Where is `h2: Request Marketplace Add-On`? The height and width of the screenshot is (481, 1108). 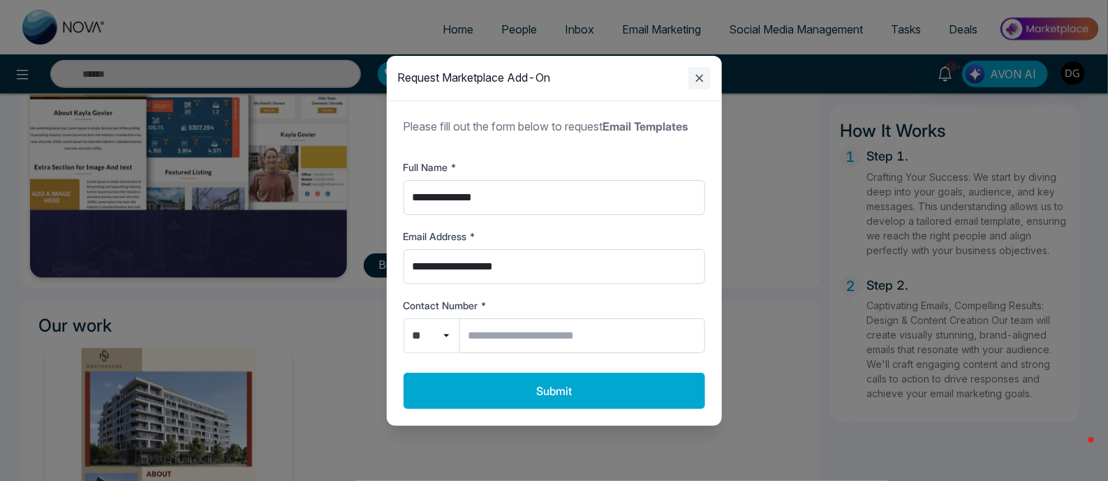 h2: Request Marketplace Add-On is located at coordinates (474, 78).